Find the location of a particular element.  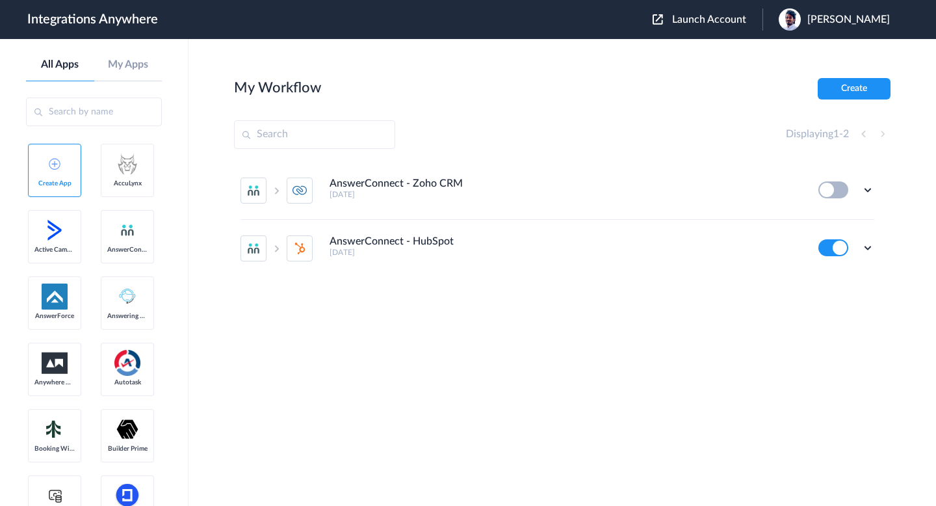

img: aww.png is located at coordinates (55, 363).